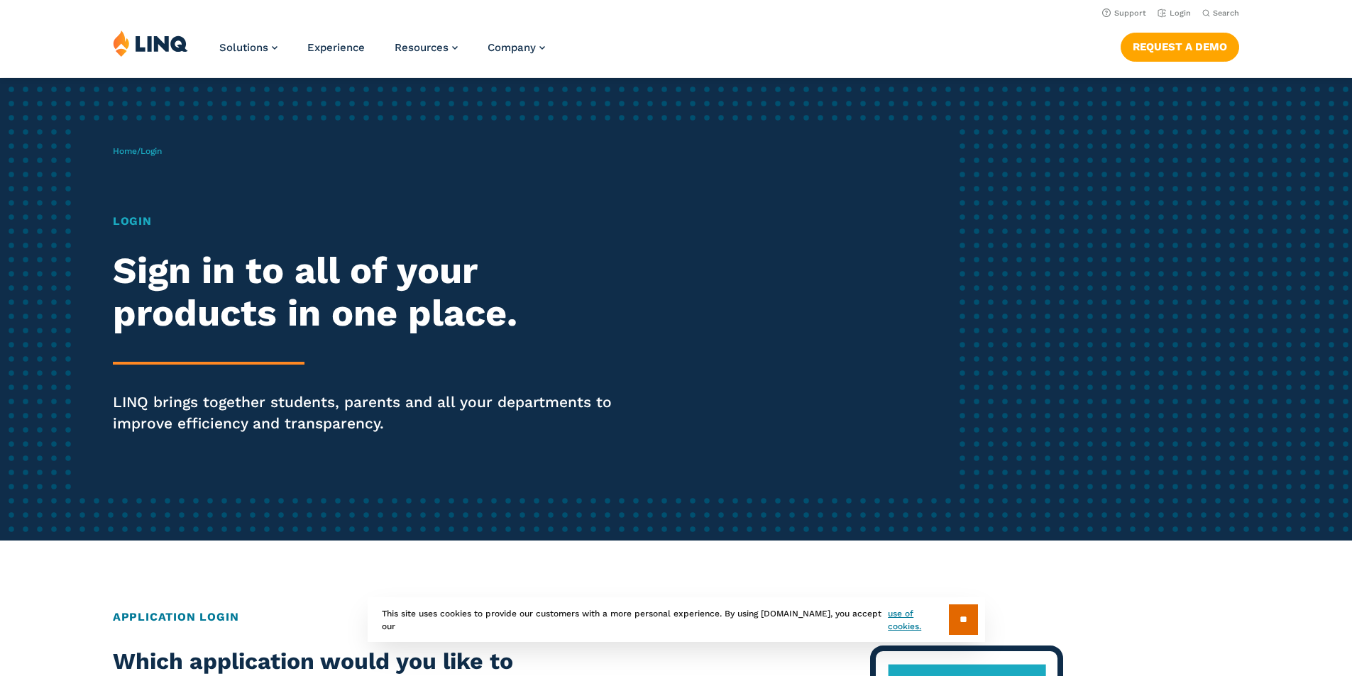  Describe the element at coordinates (373, 413) in the screenshot. I see `p: LINQ brings together students, parents and all your departments to improve efficiency and transpa...` at that location.